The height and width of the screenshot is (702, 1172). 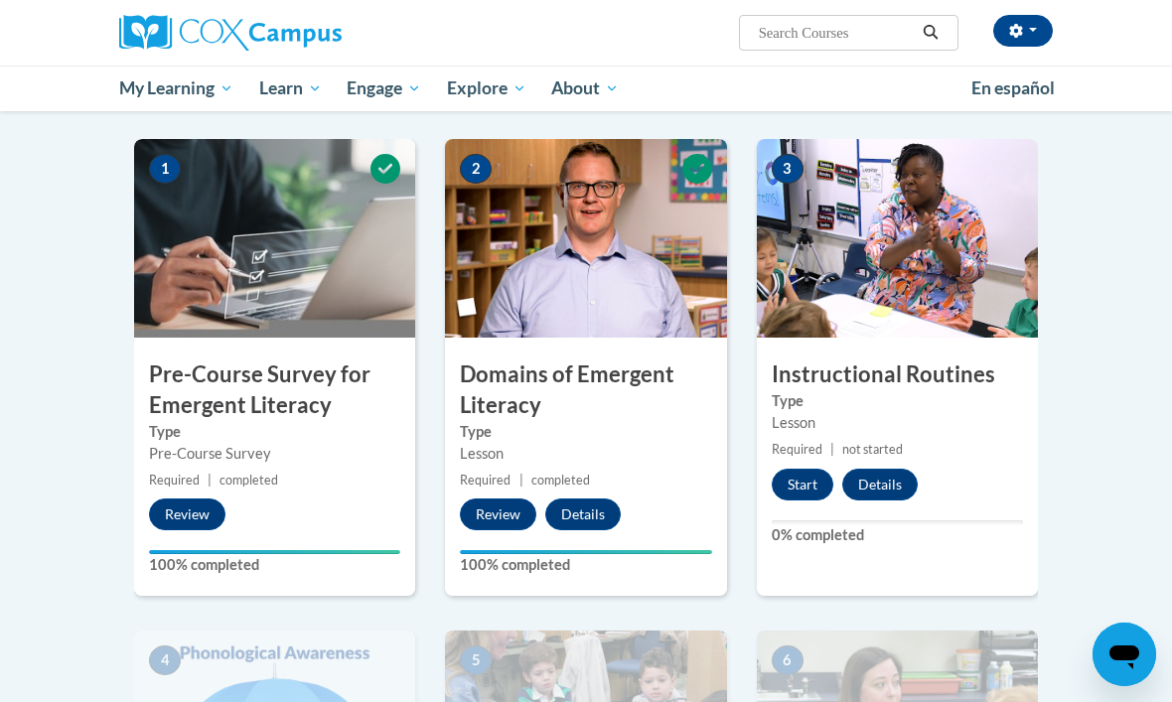 What do you see at coordinates (1013, 87) in the screenshot?
I see `span: En español` at bounding box center [1013, 87].